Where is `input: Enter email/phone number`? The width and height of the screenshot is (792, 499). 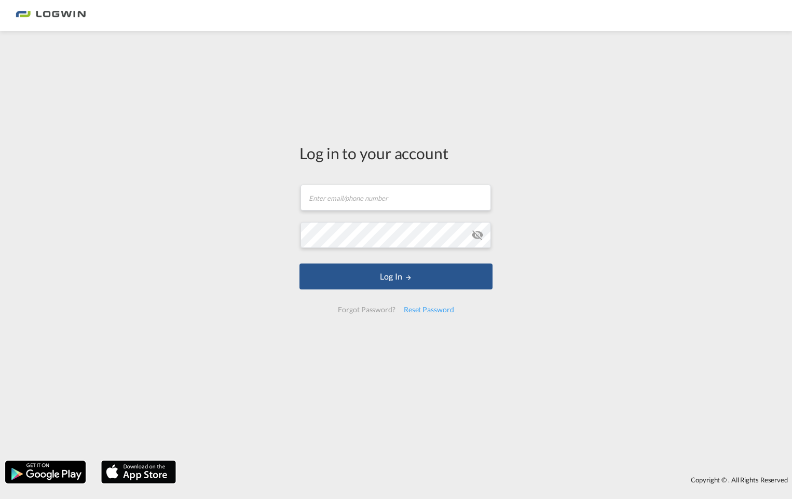 input: Enter email/phone number is located at coordinates (395, 198).